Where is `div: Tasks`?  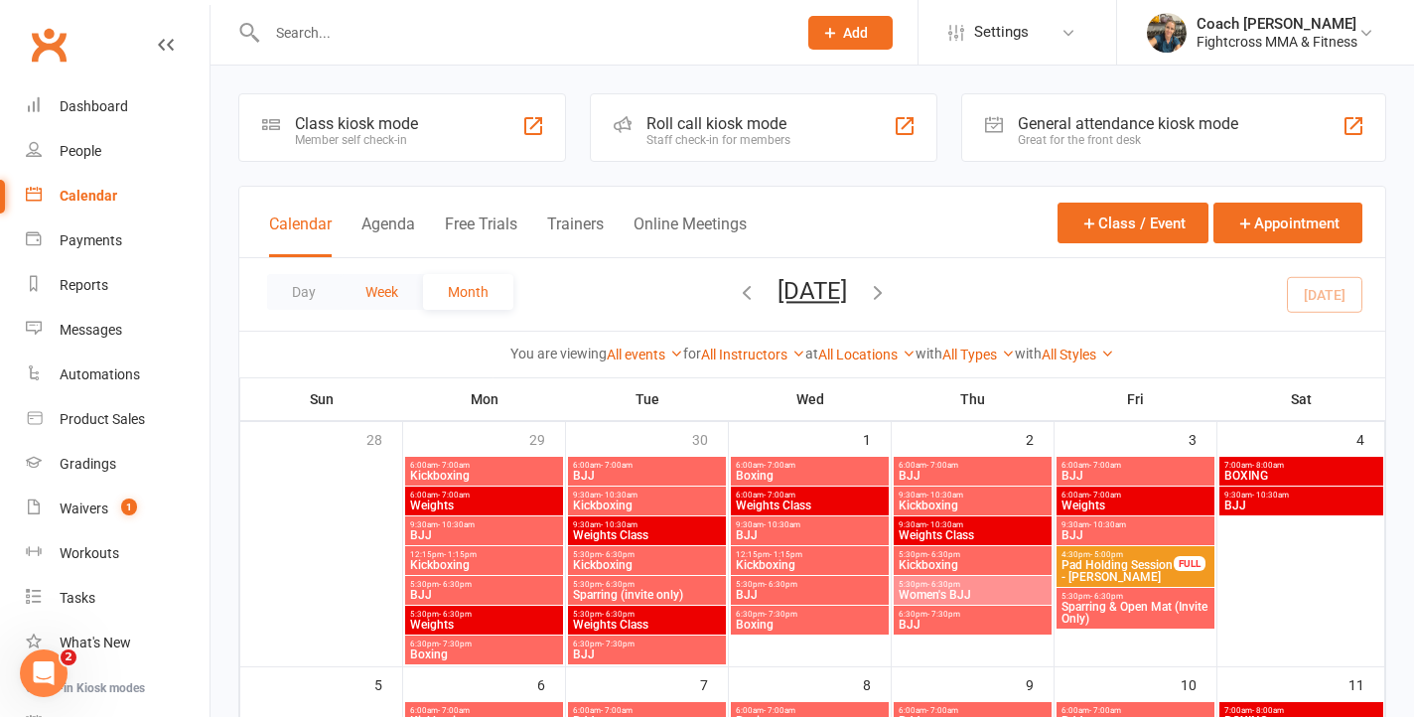
div: Tasks is located at coordinates (77, 598).